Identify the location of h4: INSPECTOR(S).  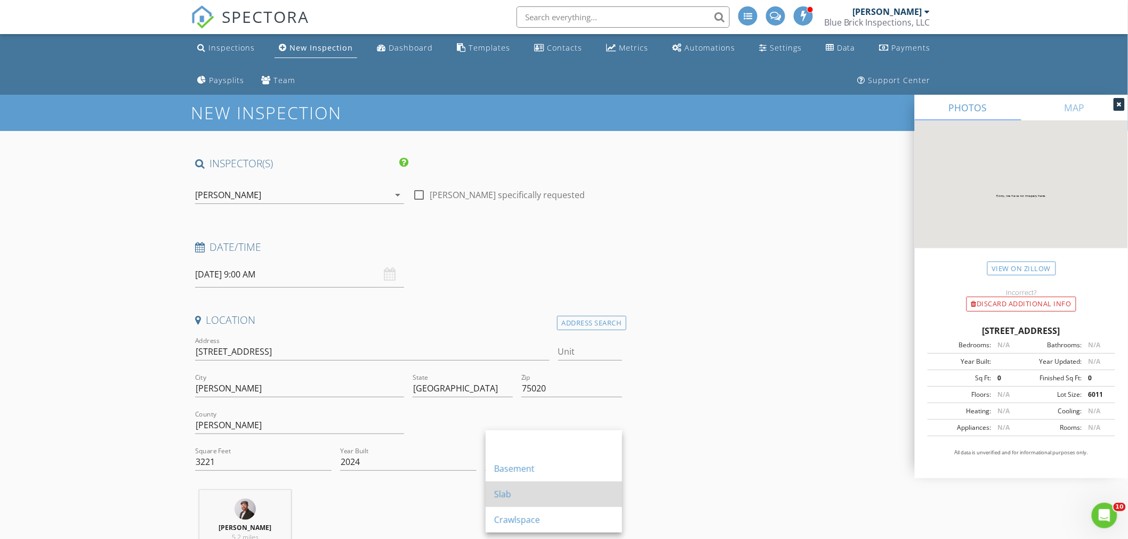
(302, 164).